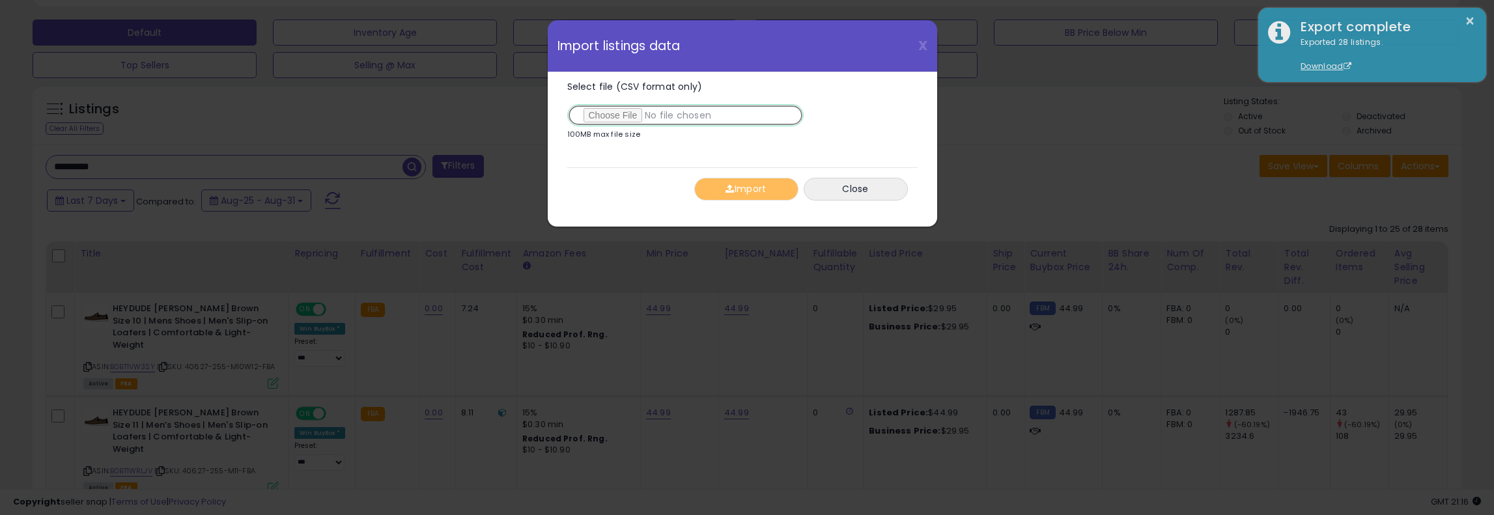  Describe the element at coordinates (747, 189) in the screenshot. I see `button: Import` at that location.